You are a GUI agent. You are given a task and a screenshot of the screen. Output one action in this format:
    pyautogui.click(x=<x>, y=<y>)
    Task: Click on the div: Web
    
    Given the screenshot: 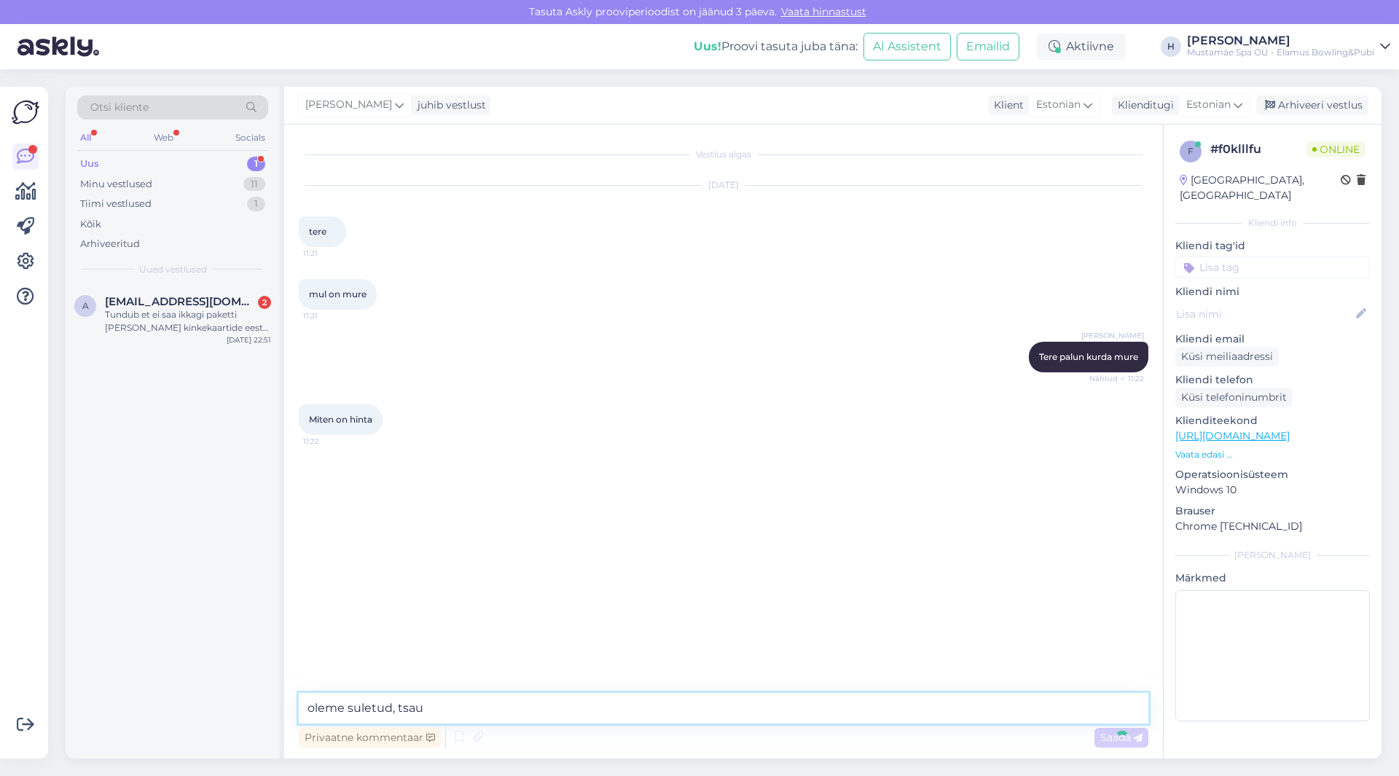 What is the action you would take?
    pyautogui.click(x=163, y=138)
    